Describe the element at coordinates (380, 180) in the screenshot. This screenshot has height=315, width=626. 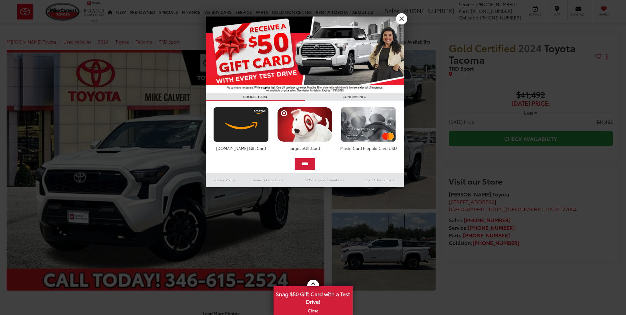
I see `a: Brand Disclaimers` at that location.